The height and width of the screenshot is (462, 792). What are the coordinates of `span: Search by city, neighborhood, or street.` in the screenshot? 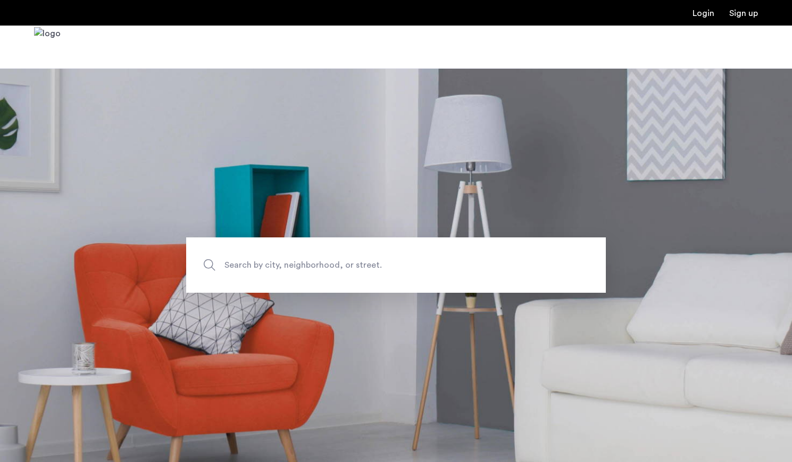 It's located at (371, 265).